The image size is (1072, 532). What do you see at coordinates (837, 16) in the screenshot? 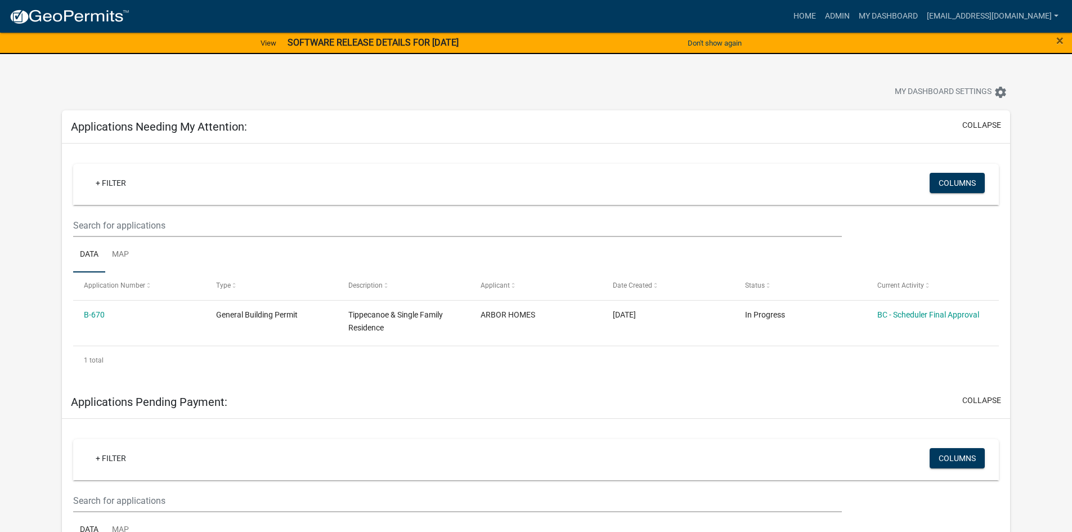
I see `a: Admin` at bounding box center [837, 16].